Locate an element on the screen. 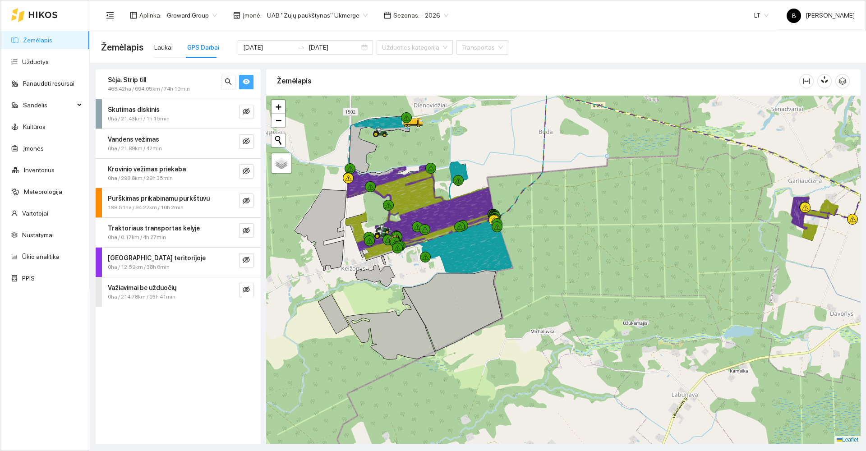 This screenshot has height=451, width=866. span: menu-fold is located at coordinates (110, 15).